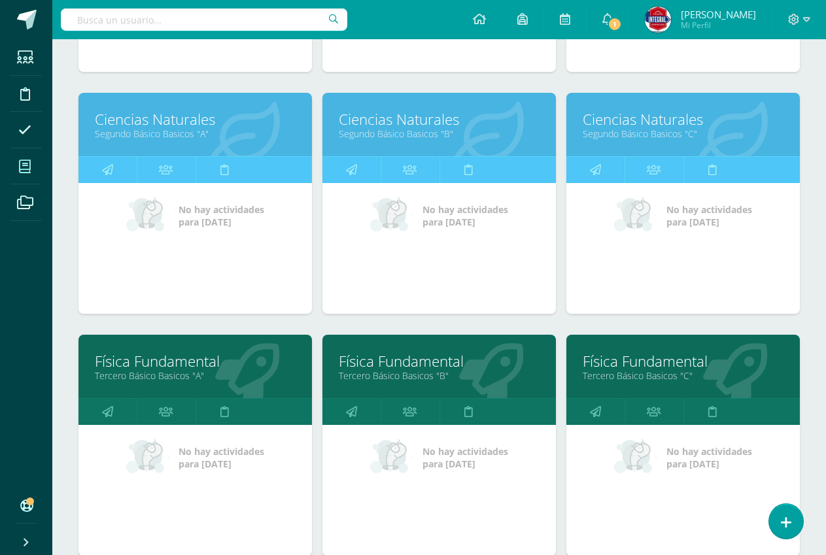 This screenshot has width=826, height=555. I want to click on img: d976617d5cae59a017fc8fde6d31eccf.png, so click(658, 20).